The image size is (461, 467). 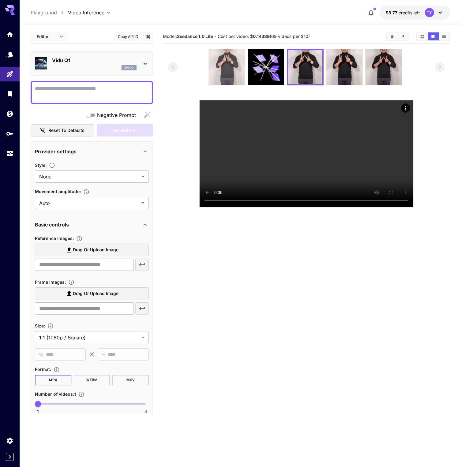 What do you see at coordinates (414, 13) in the screenshot?
I see `button: $8.76906TY` at bounding box center [414, 13].